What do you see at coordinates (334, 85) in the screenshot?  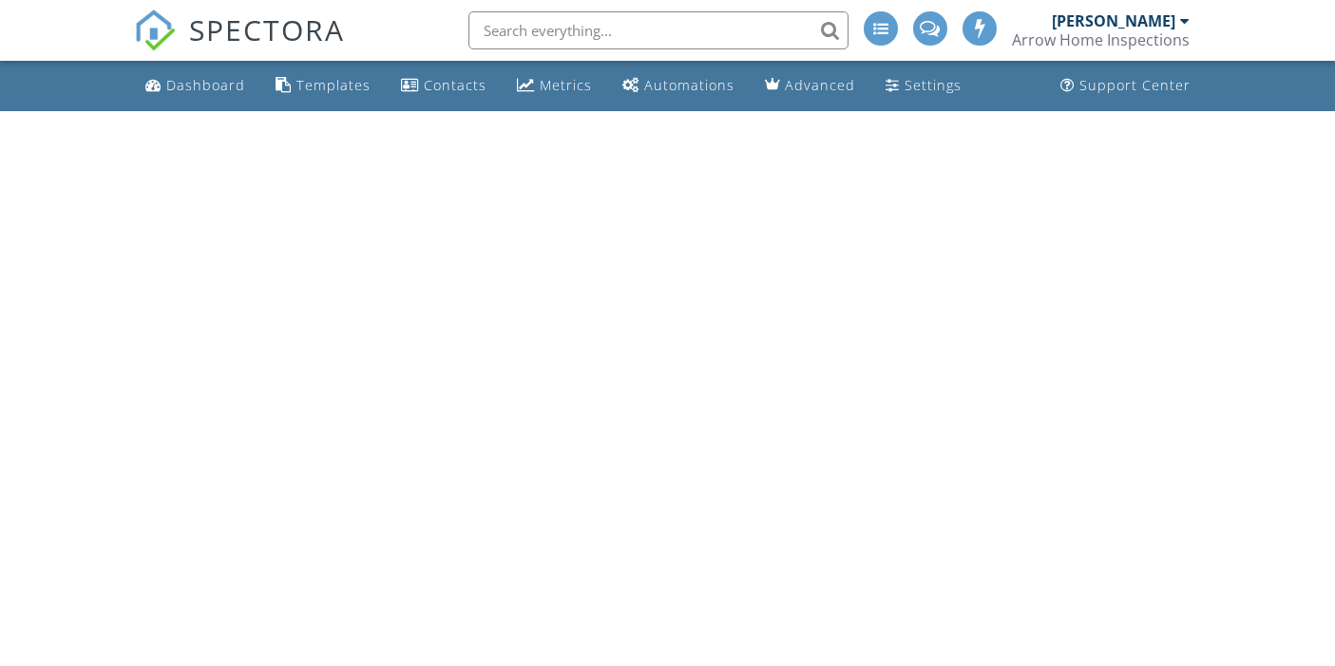 I see `div: Templates` at bounding box center [334, 85].